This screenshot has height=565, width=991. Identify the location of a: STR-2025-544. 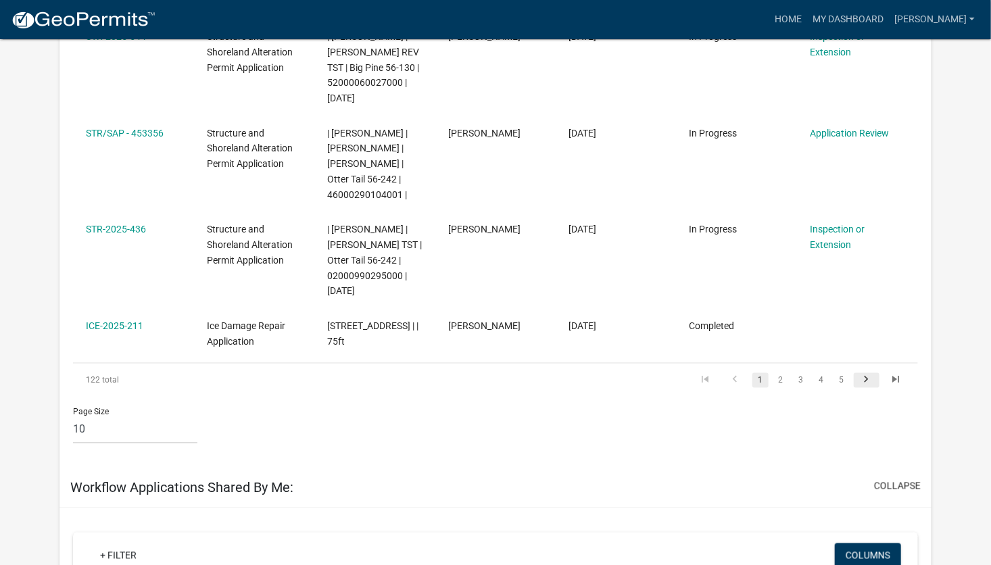
(116, 37).